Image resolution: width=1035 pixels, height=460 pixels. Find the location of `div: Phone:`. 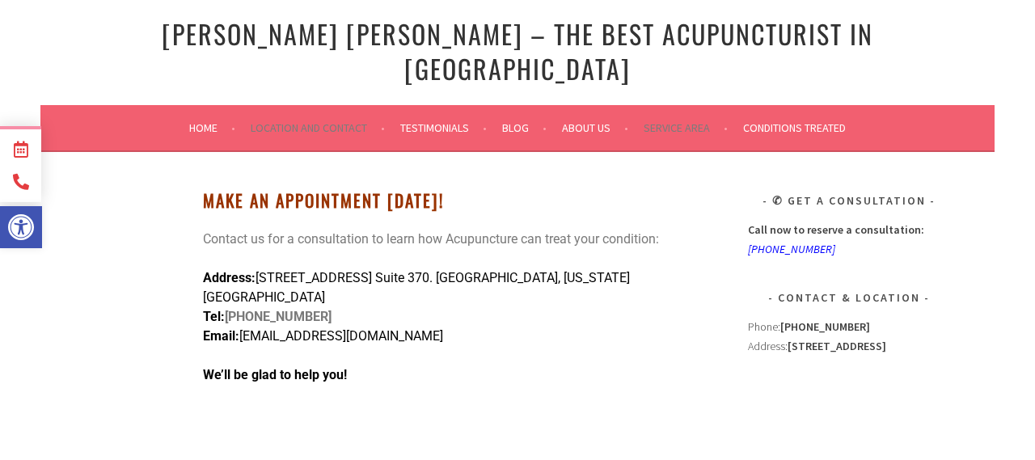

div: Phone: is located at coordinates (849, 327).